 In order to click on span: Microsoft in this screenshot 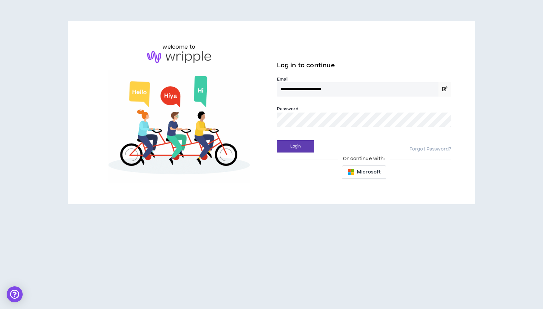, I will do `click(368, 172)`.